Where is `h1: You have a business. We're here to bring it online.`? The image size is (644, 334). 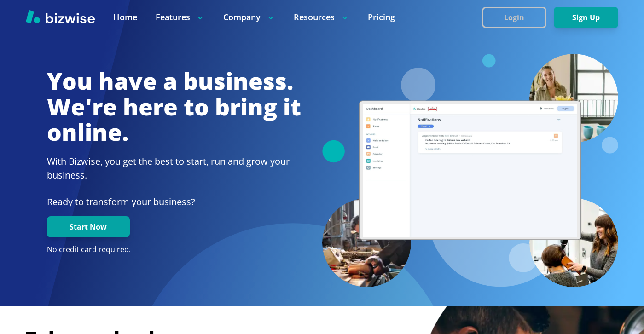 h1: You have a business. We're here to bring it online. is located at coordinates (174, 107).